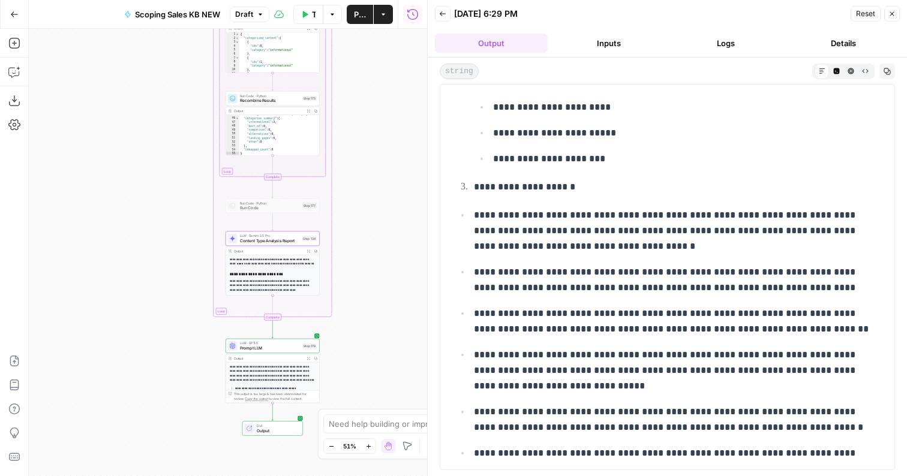 This screenshot has height=476, width=907. Describe the element at coordinates (233, 126) in the screenshot. I see `div: 48` at that location.